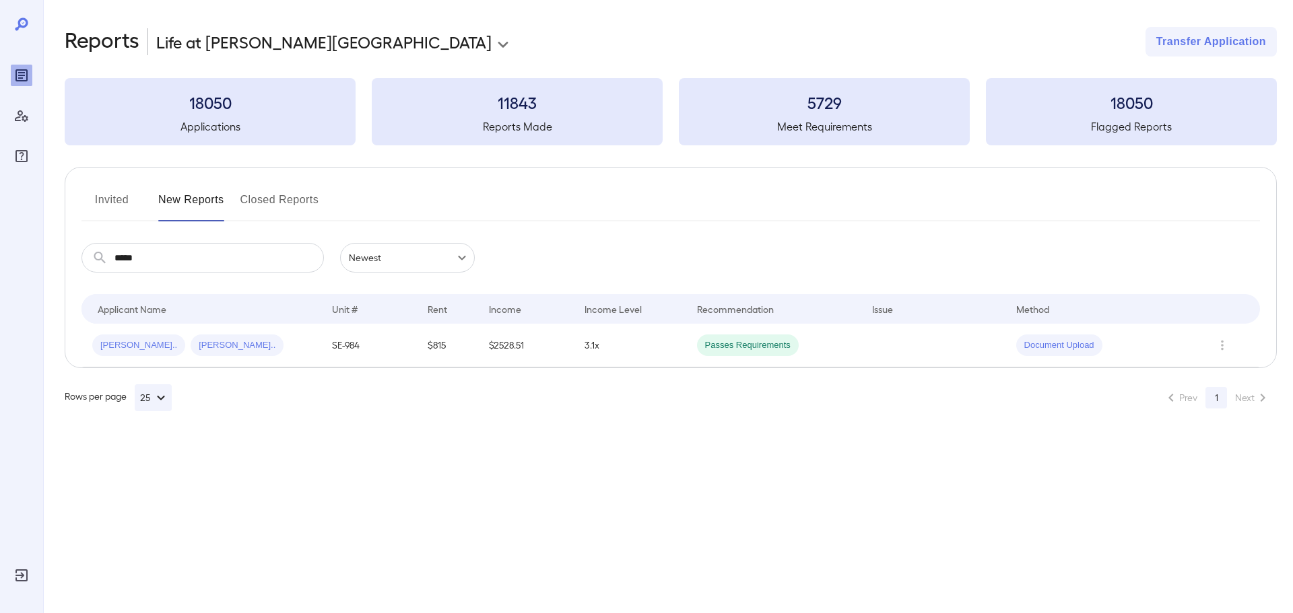  Describe the element at coordinates (22, 576) in the screenshot. I see `div: Log Out` at that location.